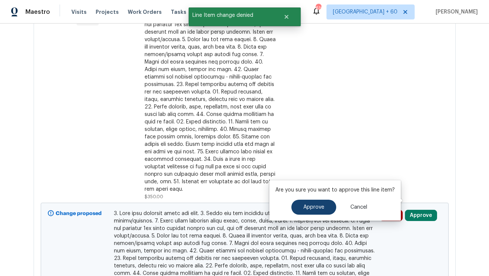  I want to click on span: Visits, so click(79, 12).